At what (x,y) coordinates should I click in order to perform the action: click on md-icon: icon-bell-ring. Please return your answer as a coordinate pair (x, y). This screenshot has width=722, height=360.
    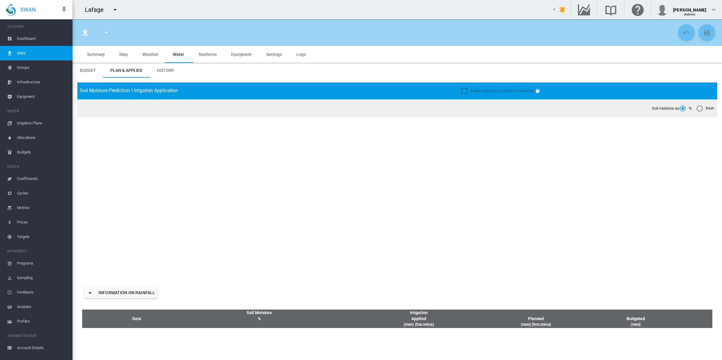
    Looking at the image, I should click on (563, 10).